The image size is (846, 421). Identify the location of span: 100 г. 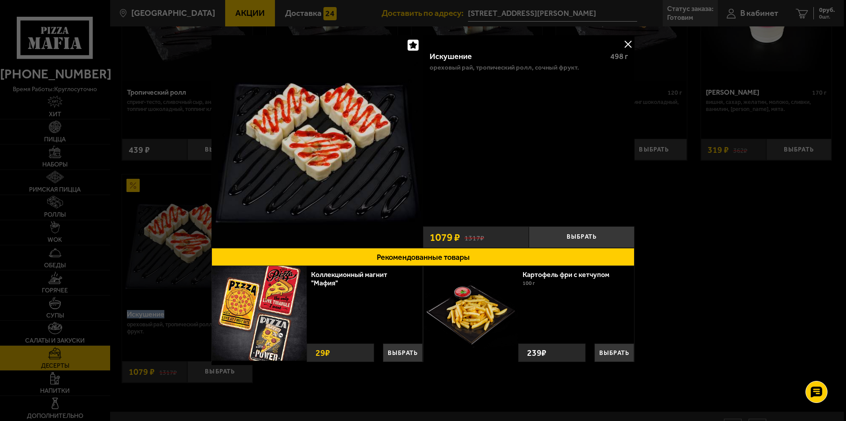
(529, 283).